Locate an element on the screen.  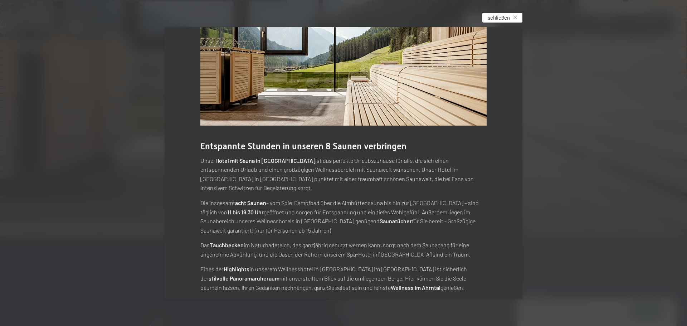
strong: Saunatücher is located at coordinates (396, 221).